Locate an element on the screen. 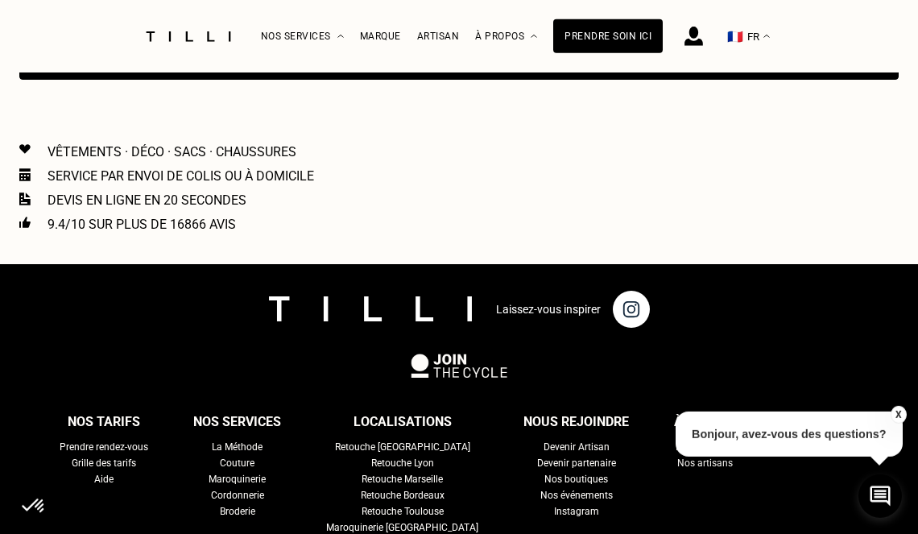 This screenshot has width=918, height=534. div: Prendre rendez-vous is located at coordinates (104, 447).